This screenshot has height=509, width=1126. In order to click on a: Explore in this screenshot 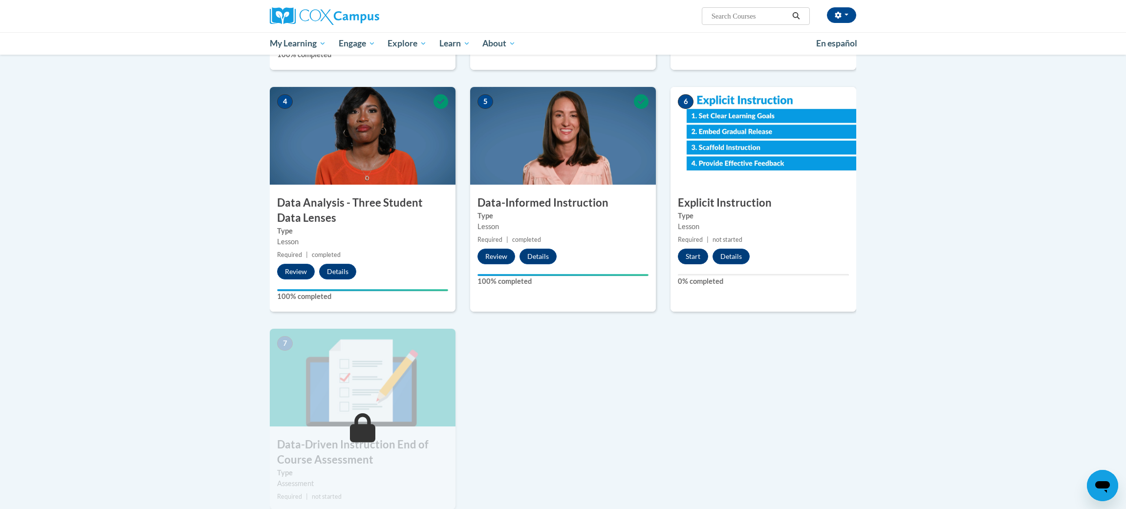, I will do `click(407, 44)`.